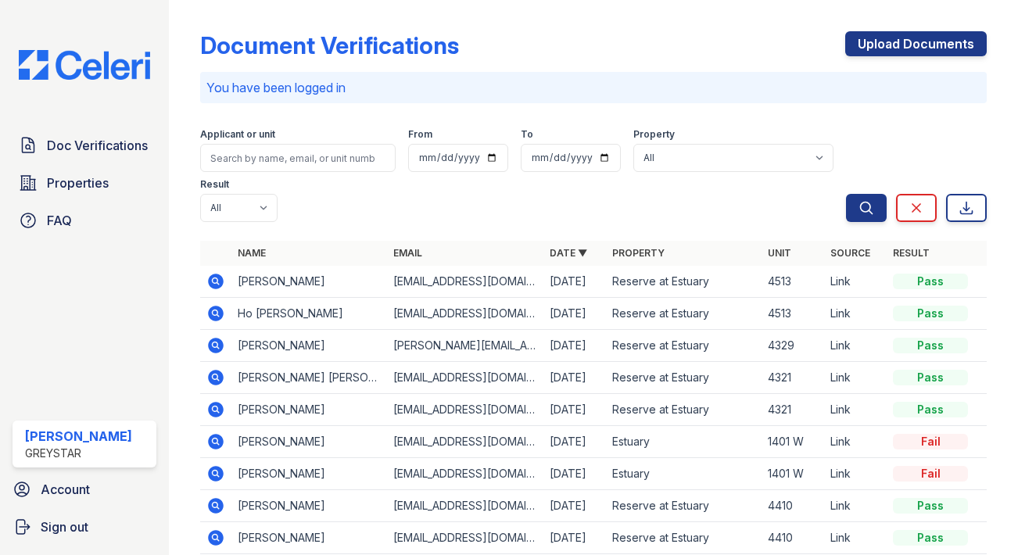  I want to click on td: 4329, so click(792, 345).